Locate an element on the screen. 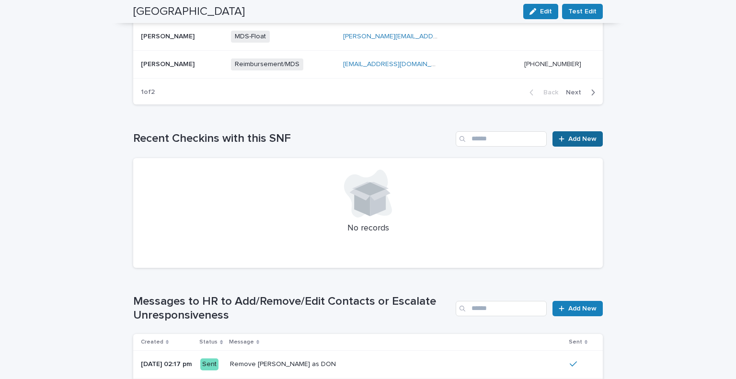 Image resolution: width=736 pixels, height=379 pixels. span: Back is located at coordinates (548, 92).